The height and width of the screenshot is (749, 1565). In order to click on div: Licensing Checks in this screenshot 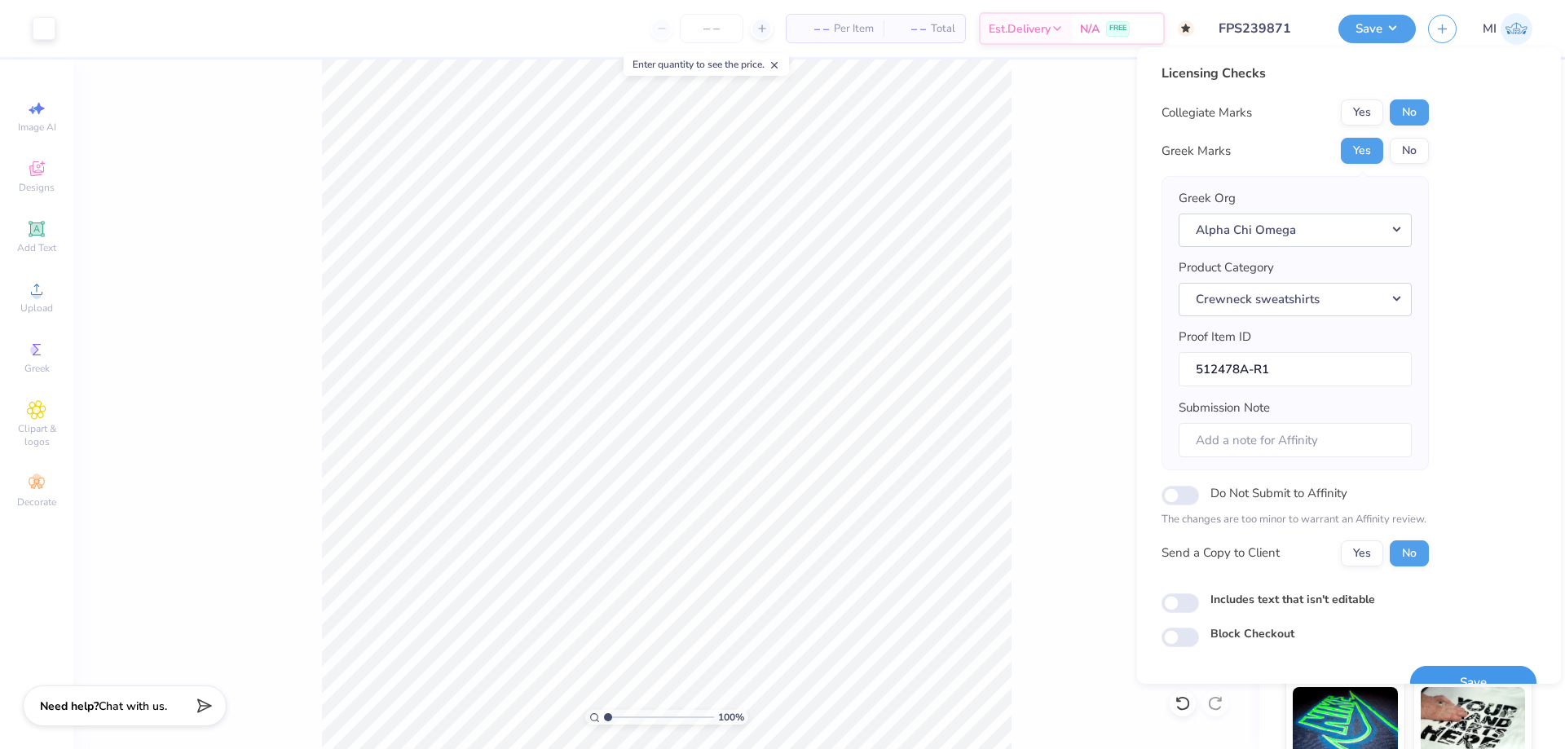, I will do `click(1295, 73)`.